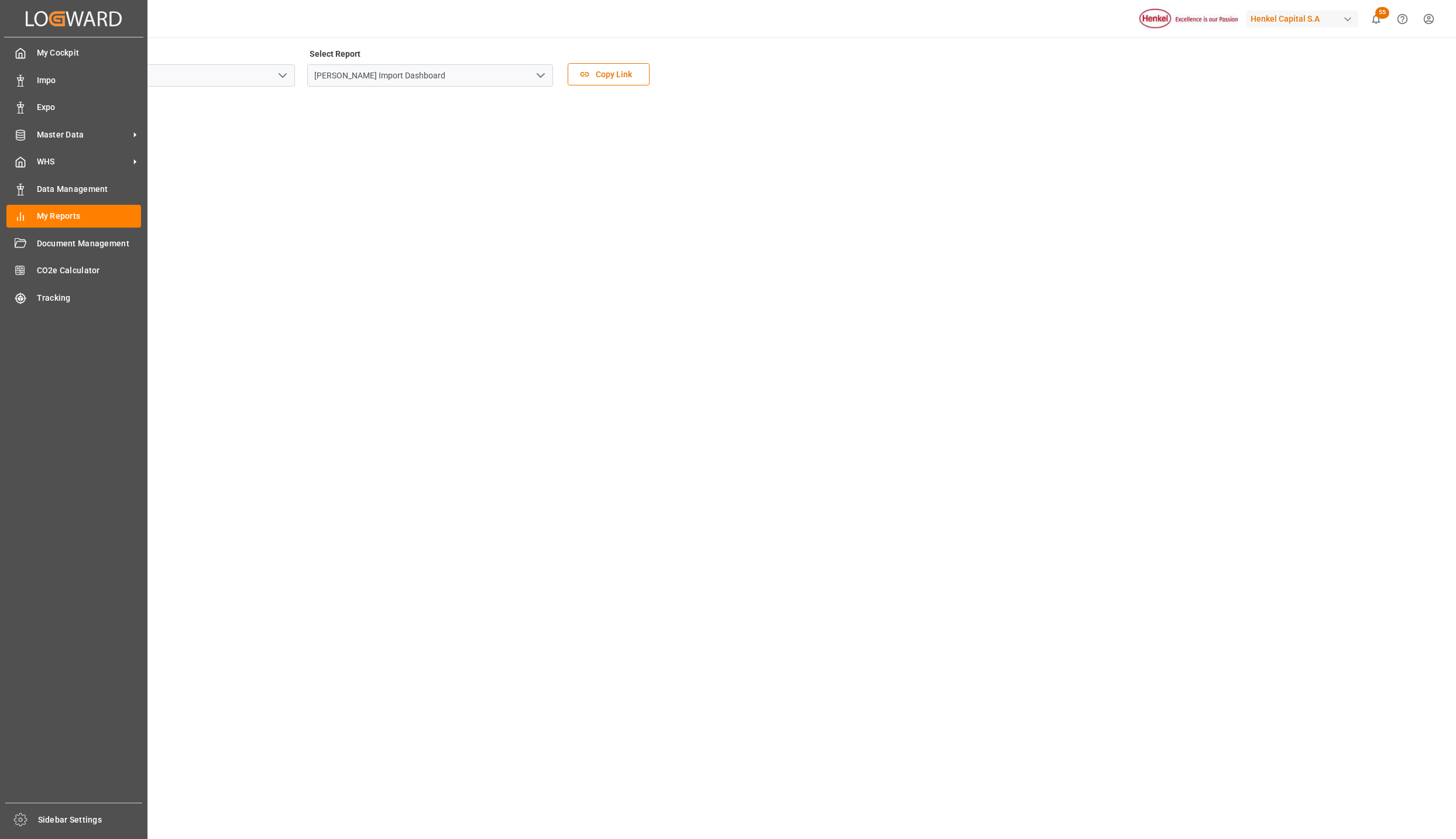  I want to click on a: My Cockpit, so click(74, 53).